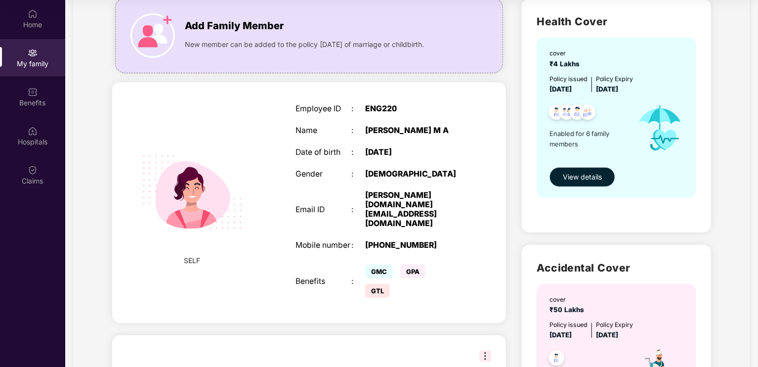 The image size is (758, 367). I want to click on div: Gender, so click(323, 174).